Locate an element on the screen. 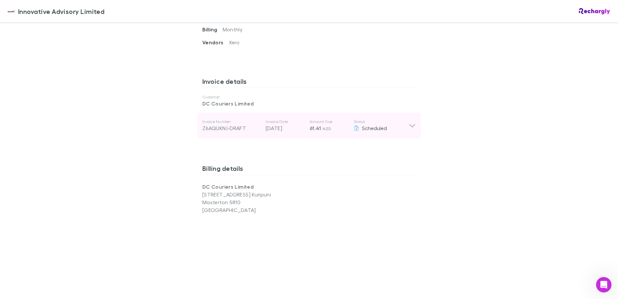 This screenshot has height=299, width=618. span: Xero is located at coordinates (234, 42).